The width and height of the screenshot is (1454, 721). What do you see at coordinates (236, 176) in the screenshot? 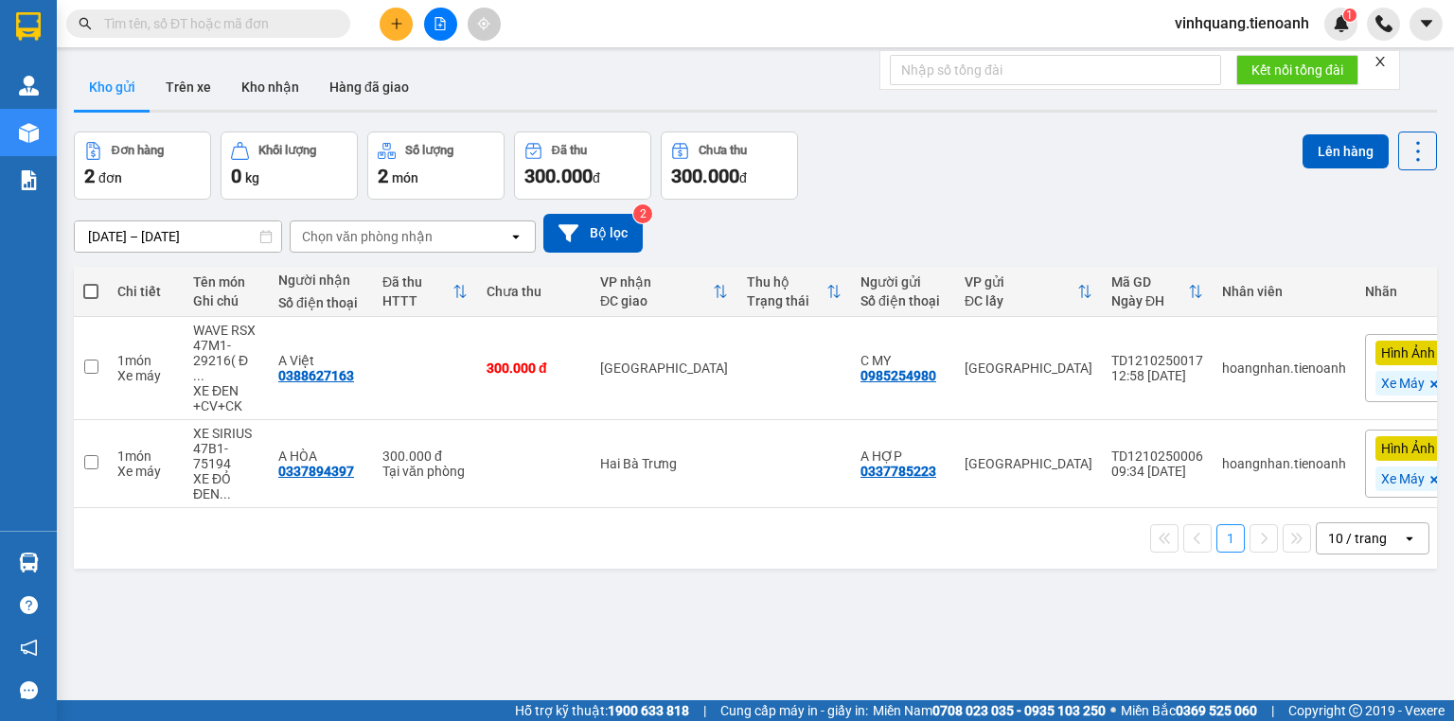
I see `span: 0` at bounding box center [236, 176].